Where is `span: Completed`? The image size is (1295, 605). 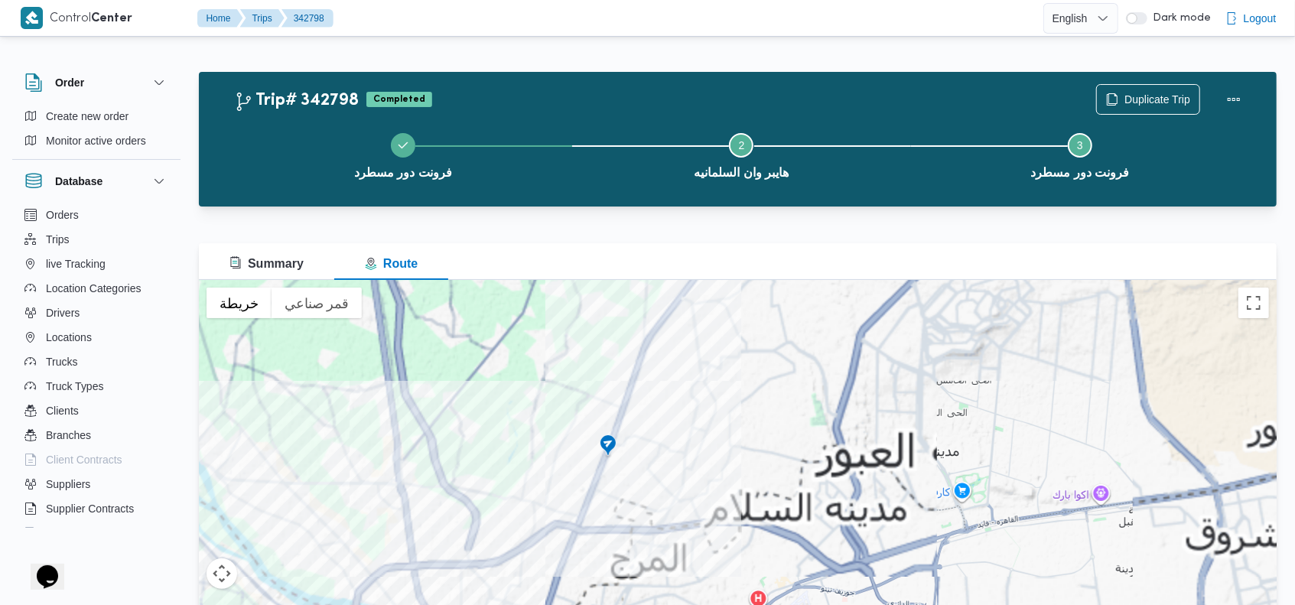
span: Completed is located at coordinates (399, 99).